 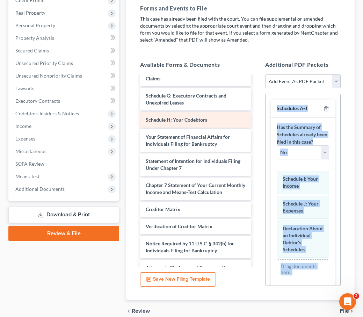 I want to click on span: Executory Contracts, so click(x=38, y=101).